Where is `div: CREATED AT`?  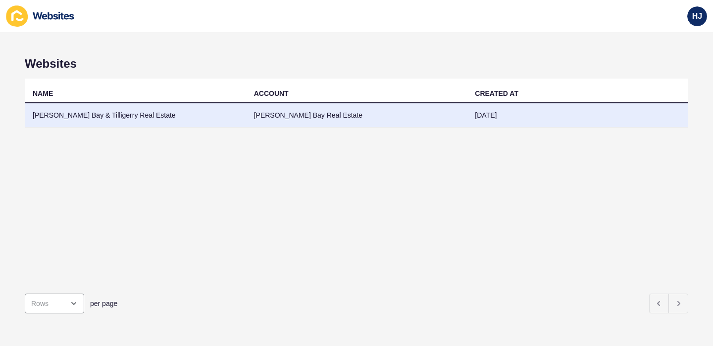 div: CREATED AT is located at coordinates (496, 94).